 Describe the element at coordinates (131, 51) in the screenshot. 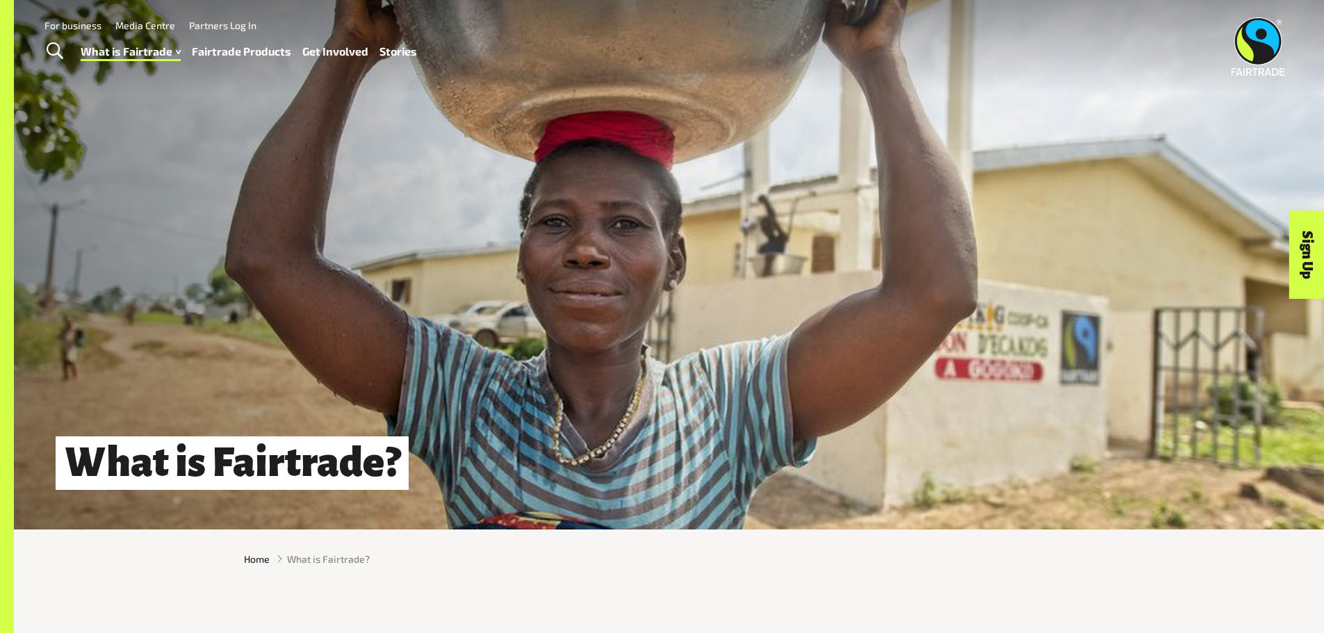

I see `a: What is Fairtrade` at that location.